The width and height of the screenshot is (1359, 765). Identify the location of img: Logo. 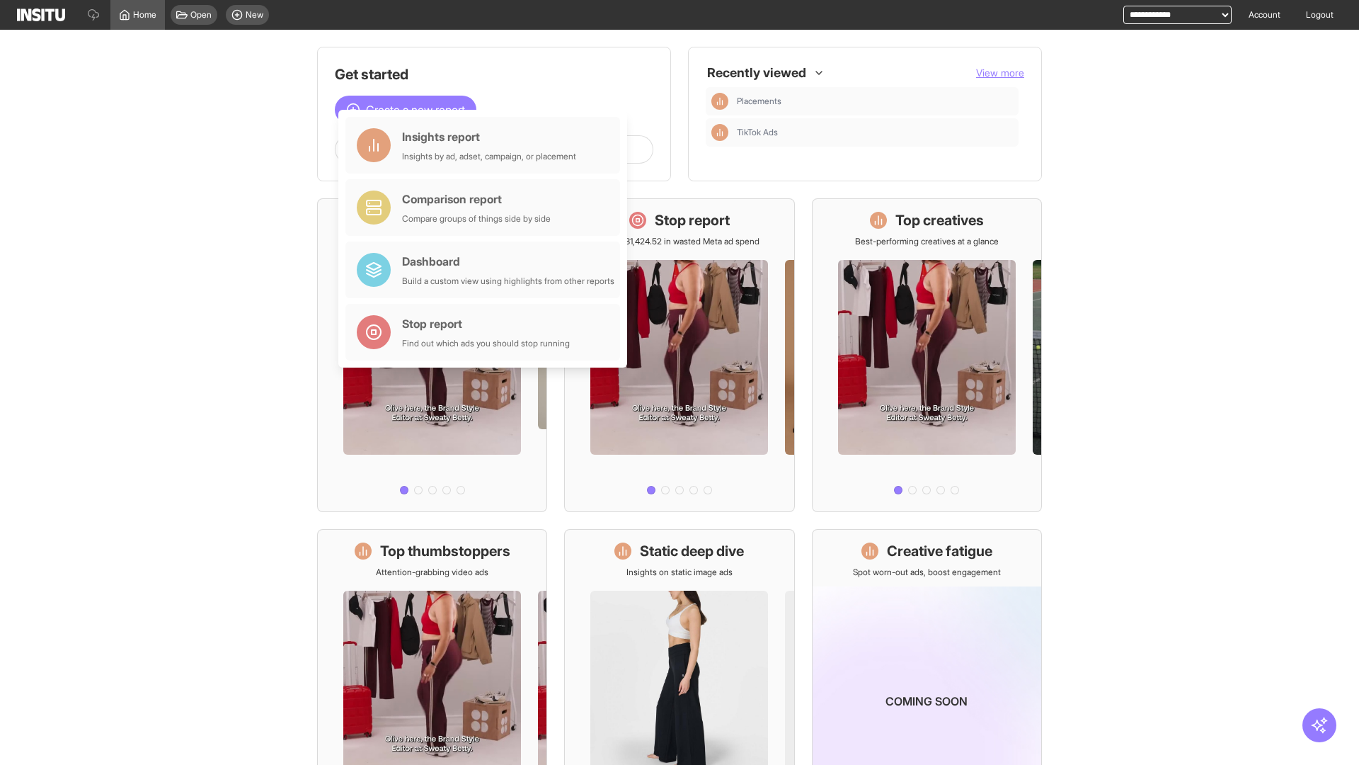
(41, 15).